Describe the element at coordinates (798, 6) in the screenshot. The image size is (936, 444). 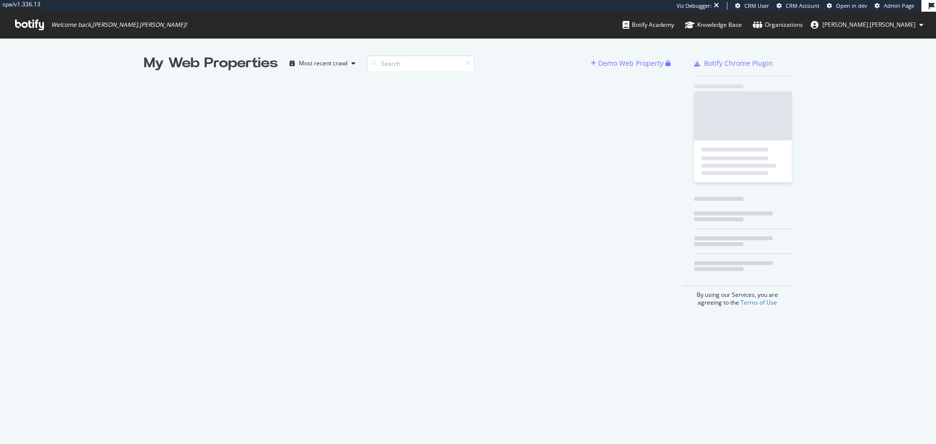
I see `a: CRM Account` at that location.